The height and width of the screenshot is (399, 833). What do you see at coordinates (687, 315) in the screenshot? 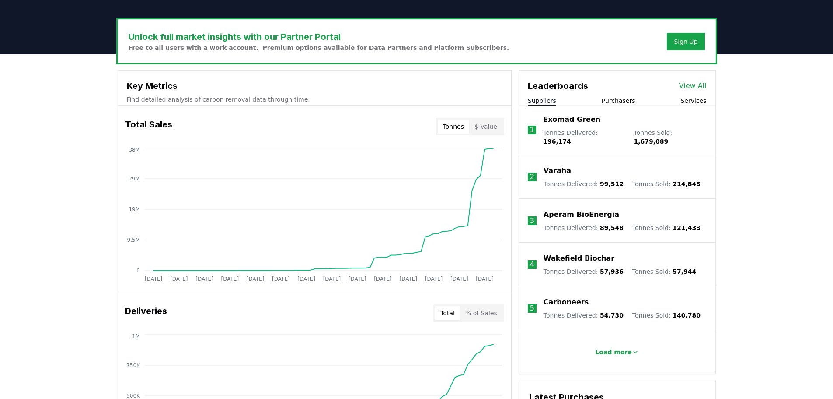
I see `span: 140,780` at bounding box center [687, 315].